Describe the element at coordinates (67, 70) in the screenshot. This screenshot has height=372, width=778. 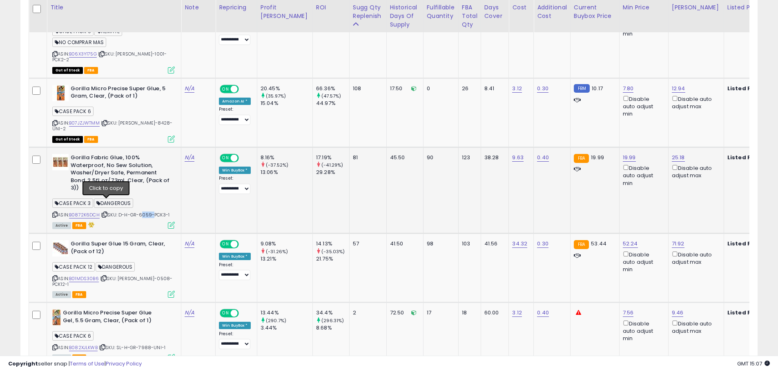
I see `span: All listings that are currently out of stock and unavailable for purchase on Amazon` at that location.